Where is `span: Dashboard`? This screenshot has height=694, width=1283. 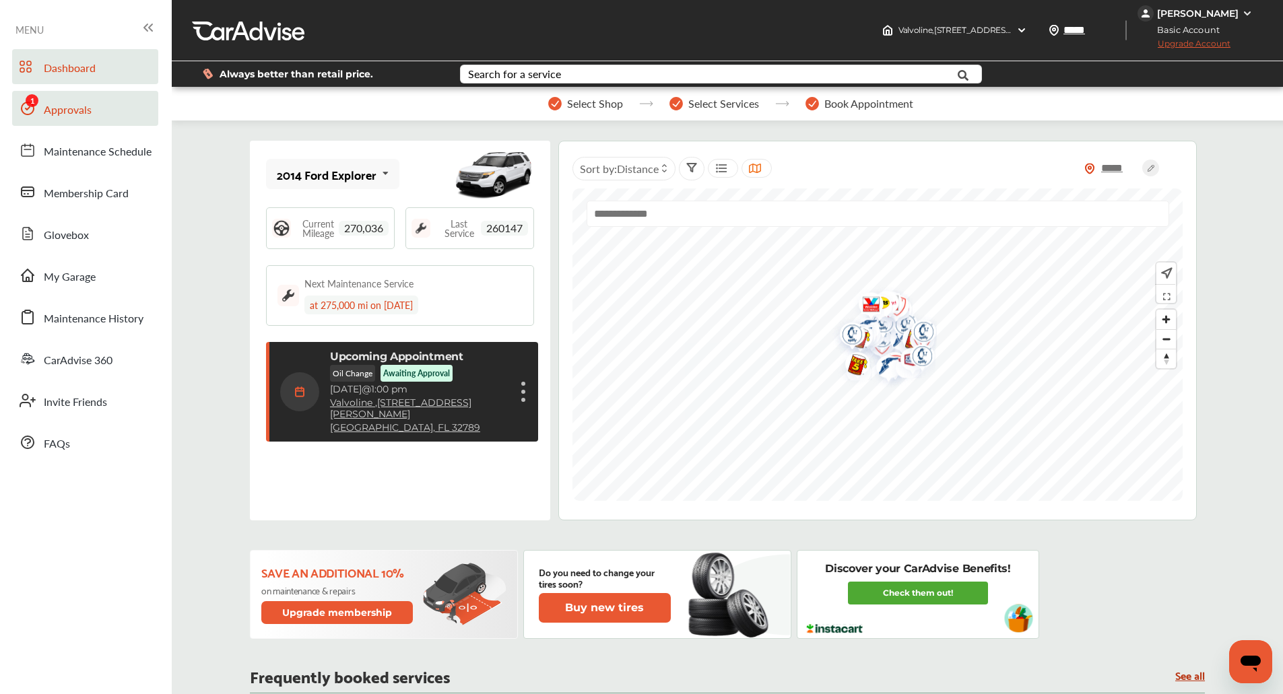
span: Dashboard is located at coordinates (69, 69).